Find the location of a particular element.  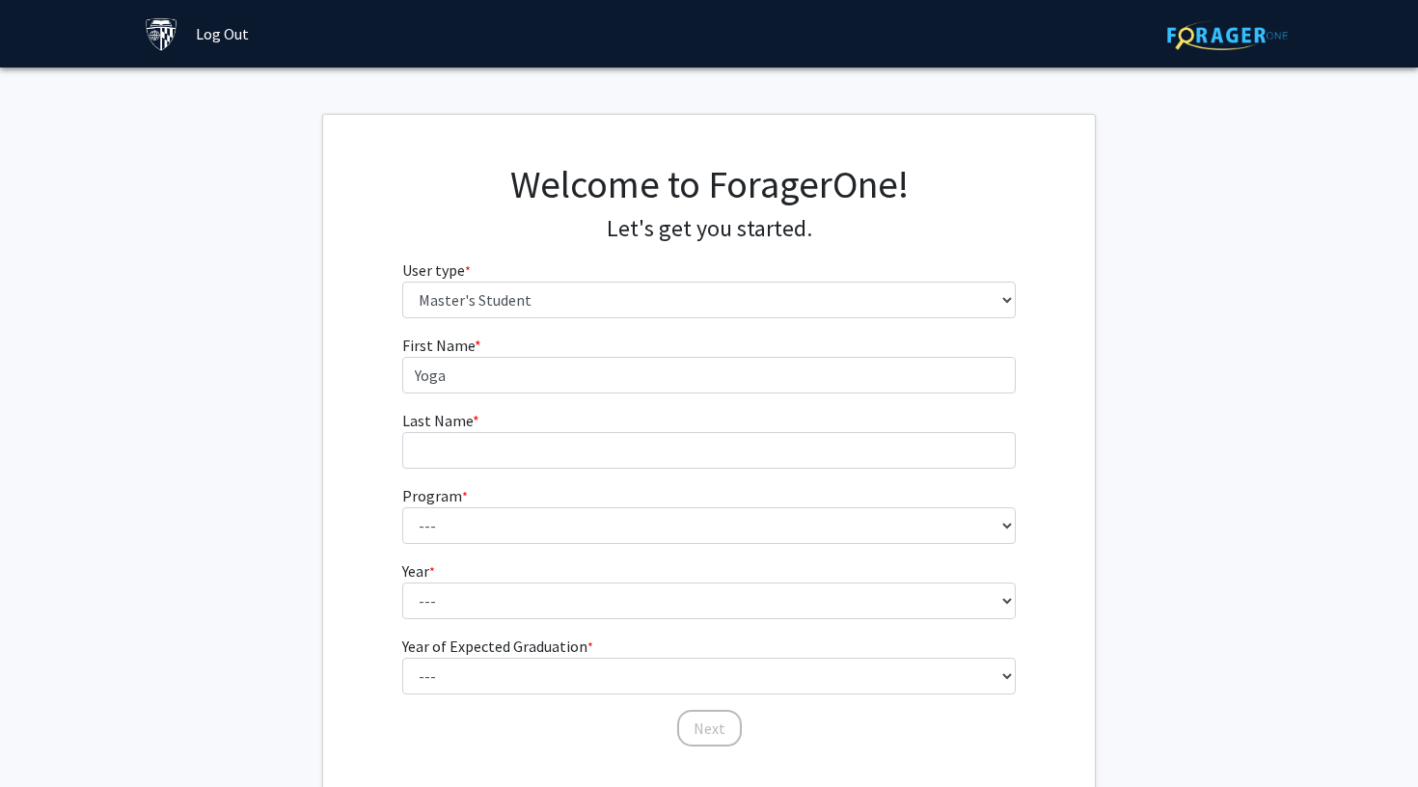

img: Johns Hopkins University Logo is located at coordinates (161, 34).